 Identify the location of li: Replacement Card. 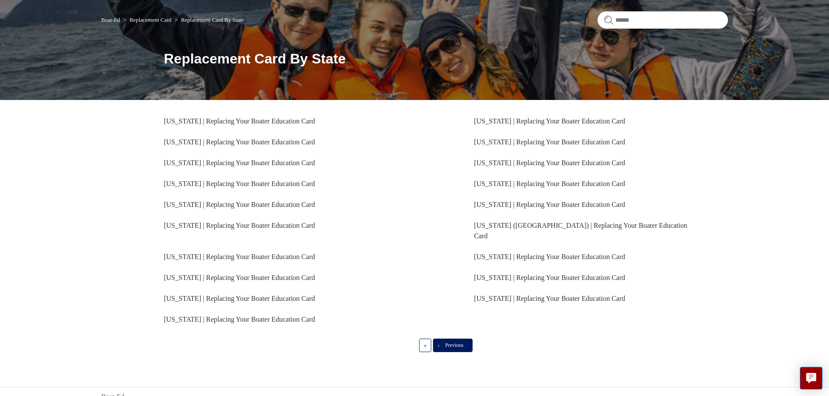
(147, 20).